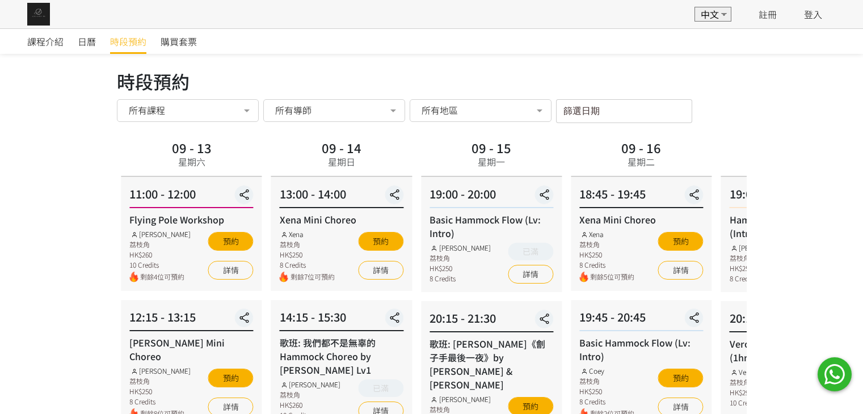  What do you see at coordinates (791, 351) in the screenshot?
I see `div: Veron Flow Class (1hr15mins)` at bounding box center [791, 351].